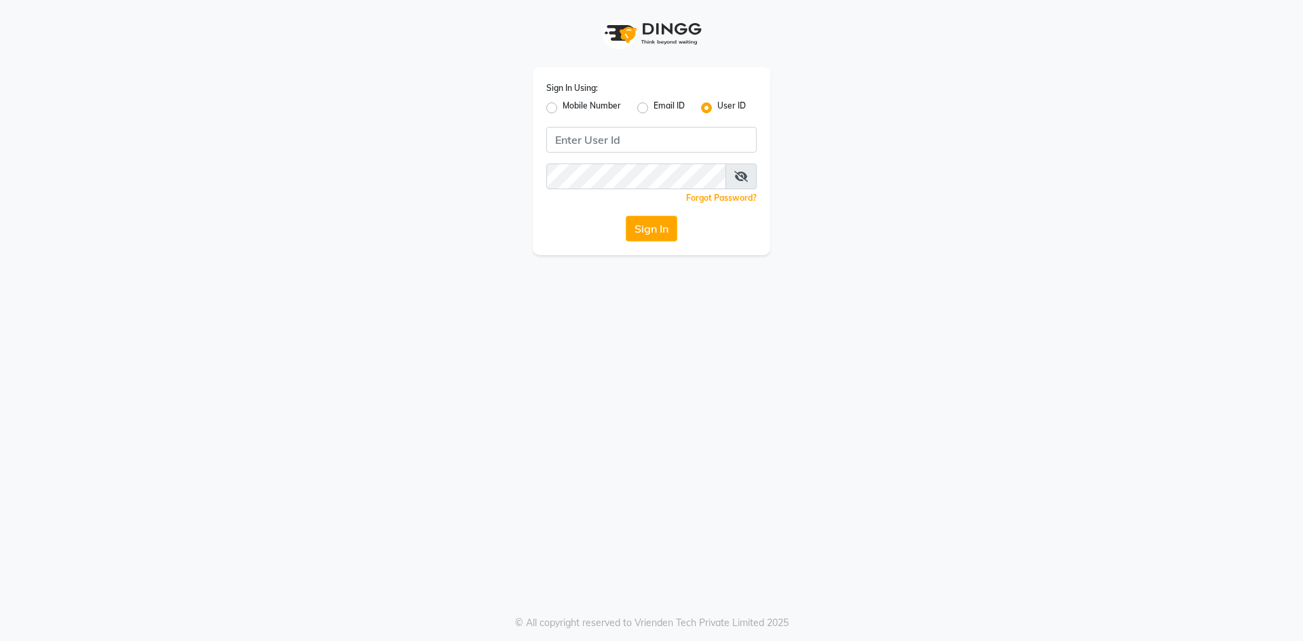  Describe the element at coordinates (652, 33) in the screenshot. I see `img: logo1.svg` at that location.